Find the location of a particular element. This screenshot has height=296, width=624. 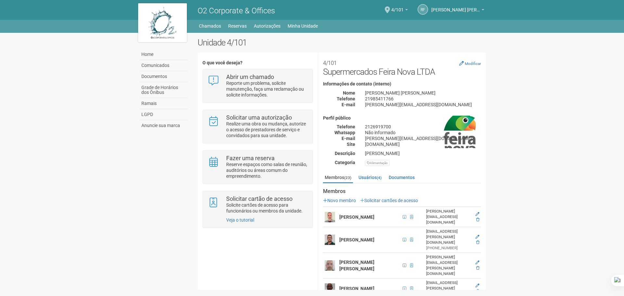

a: Membros(23) is located at coordinates (338, 178).